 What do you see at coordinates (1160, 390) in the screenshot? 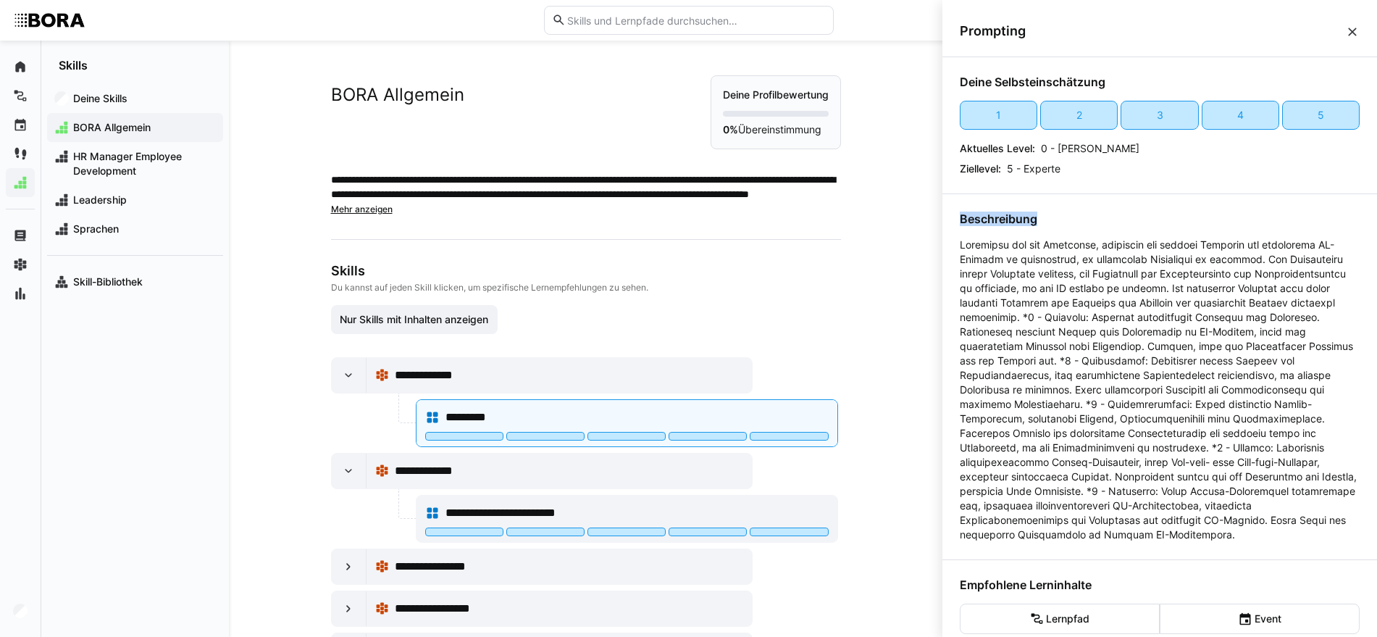
I see `p: Loremipsu dol sit Ametconse, adipiscin eli seddoei Temporin utl etdolorema AL-Enimadm ve quisnost...` at bounding box center [1160, 390].